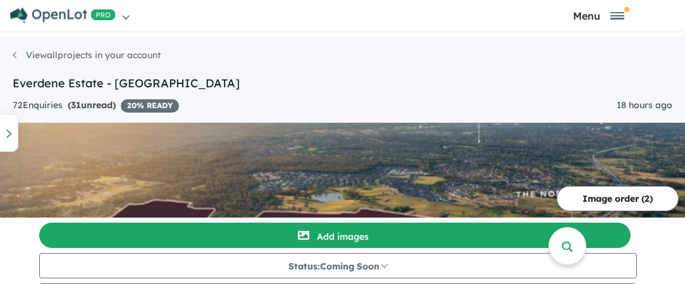  What do you see at coordinates (644, 106) in the screenshot?
I see `div: 18 hours ago` at bounding box center [644, 106].